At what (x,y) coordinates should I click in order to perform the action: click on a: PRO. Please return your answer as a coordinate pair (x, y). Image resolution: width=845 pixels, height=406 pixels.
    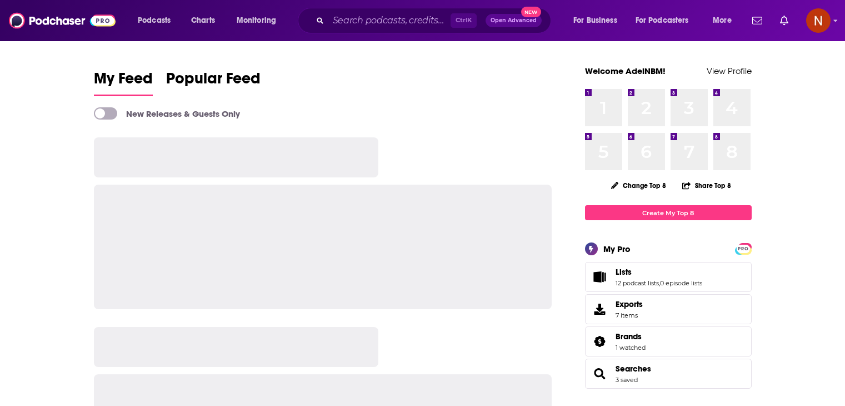
    Looking at the image, I should click on (744, 248).